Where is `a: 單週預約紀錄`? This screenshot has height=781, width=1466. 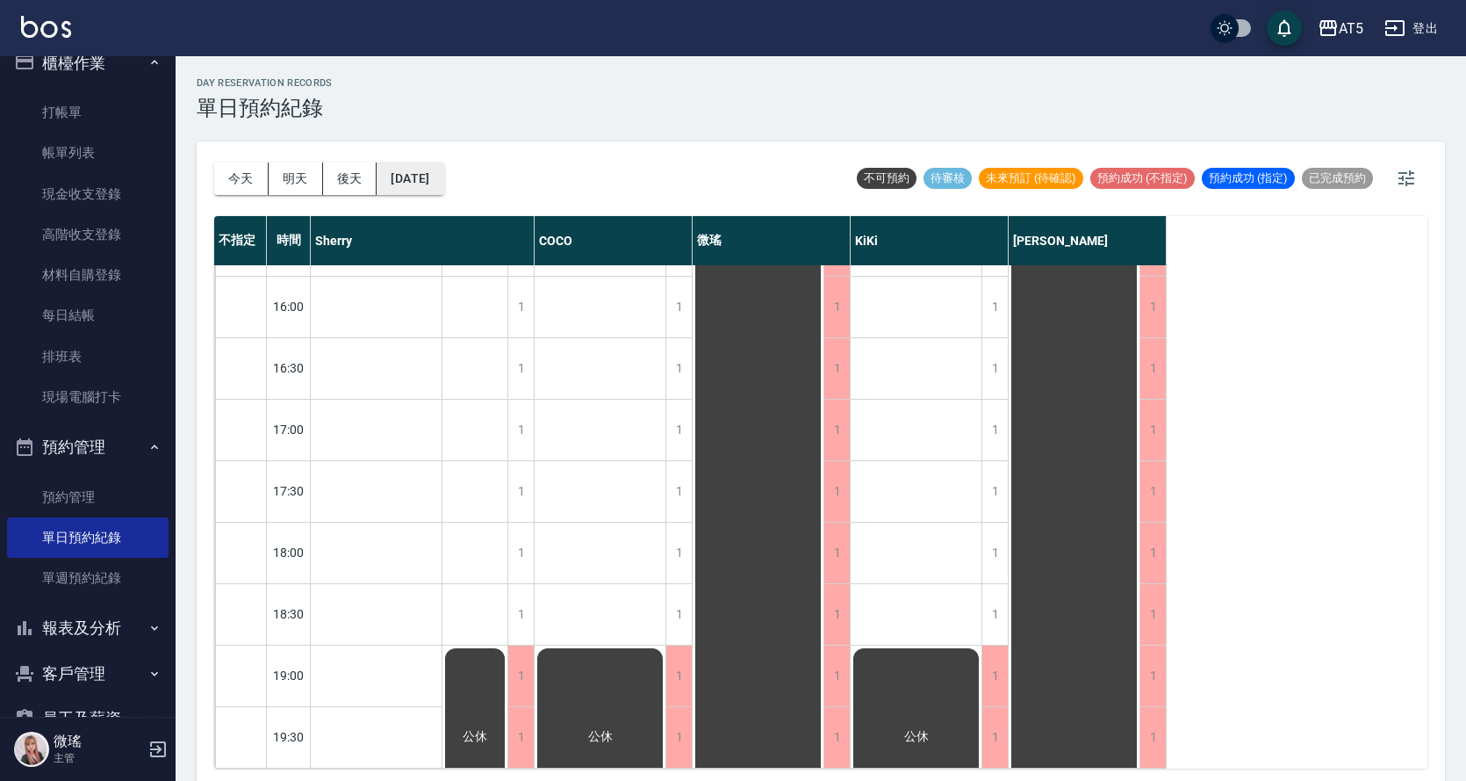
a: 單週預約紀錄 is located at coordinates (88, 578).